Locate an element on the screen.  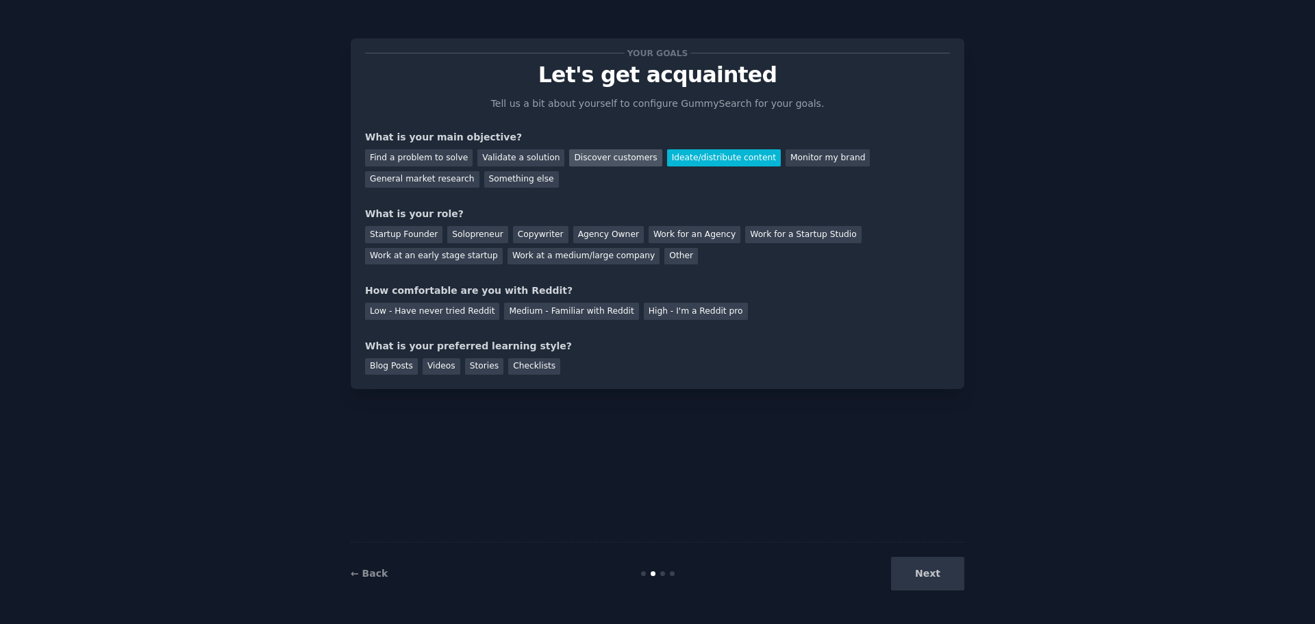
div: What is your main objective? is located at coordinates (657, 137).